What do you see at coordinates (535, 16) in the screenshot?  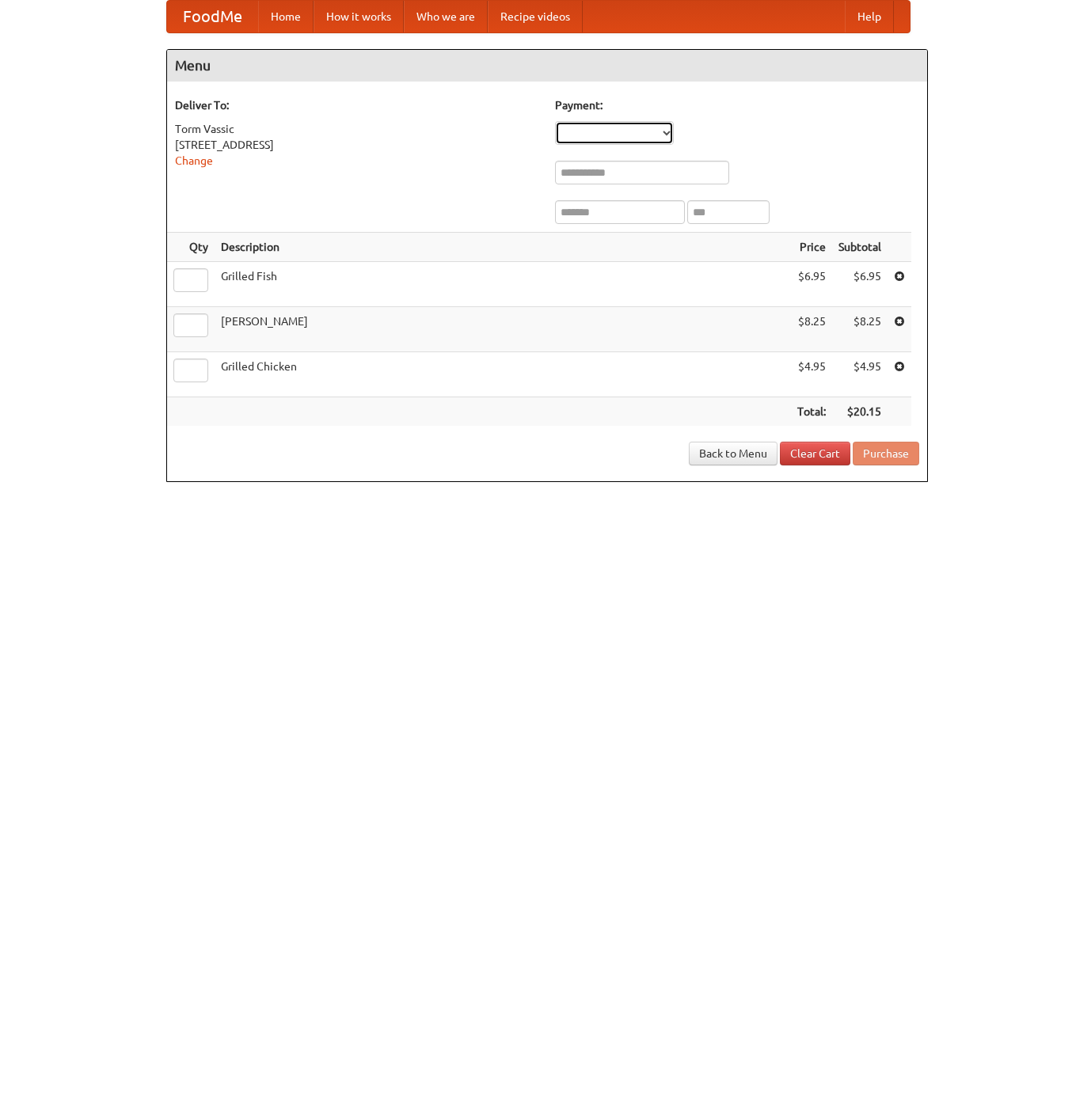 I see `a: Recipe videos` at bounding box center [535, 16].